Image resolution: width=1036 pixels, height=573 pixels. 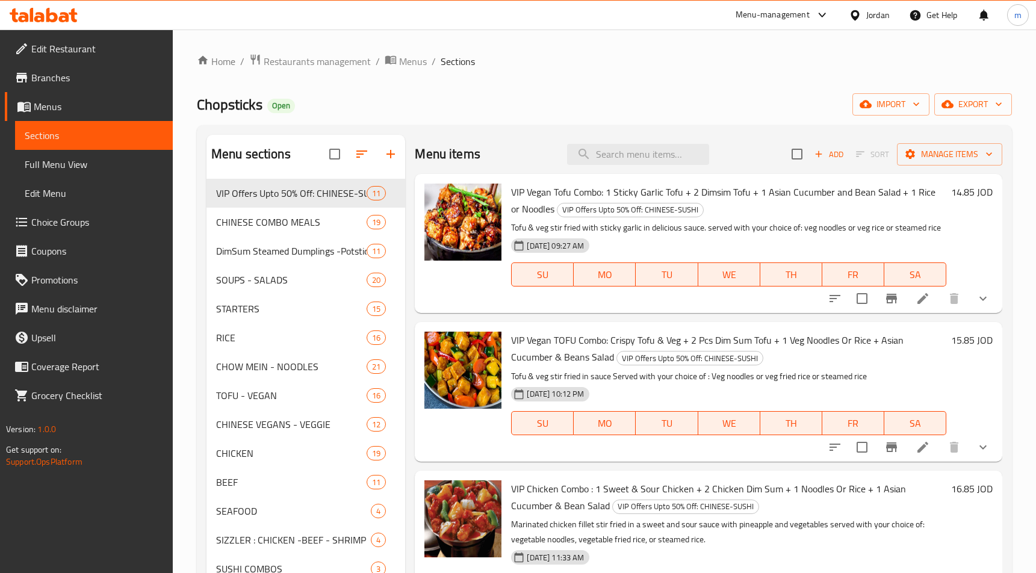 I want to click on p: Marinated chicken fillet stir fried in a sweet and sour sauce with pineapple and vegetables serve..., so click(x=728, y=532).